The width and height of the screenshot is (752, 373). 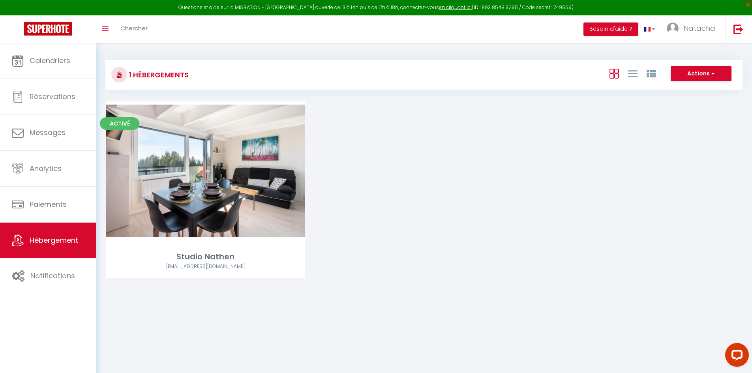 I want to click on button: Actions, so click(x=701, y=74).